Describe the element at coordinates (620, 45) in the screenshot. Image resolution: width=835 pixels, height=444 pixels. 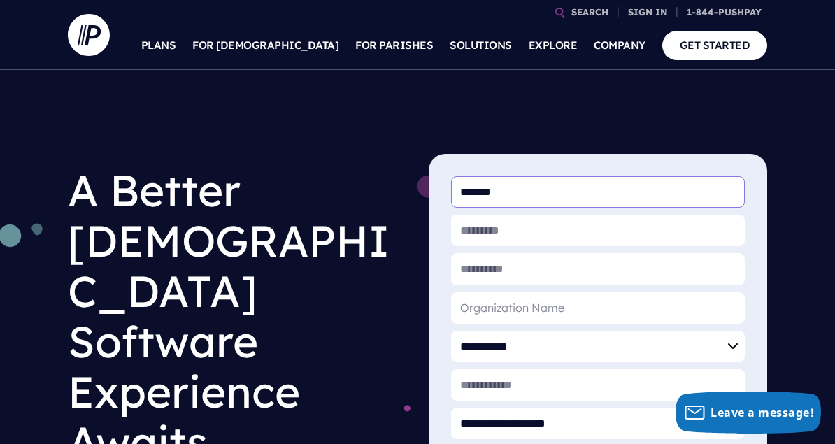
I see `a: COMPANY` at that location.